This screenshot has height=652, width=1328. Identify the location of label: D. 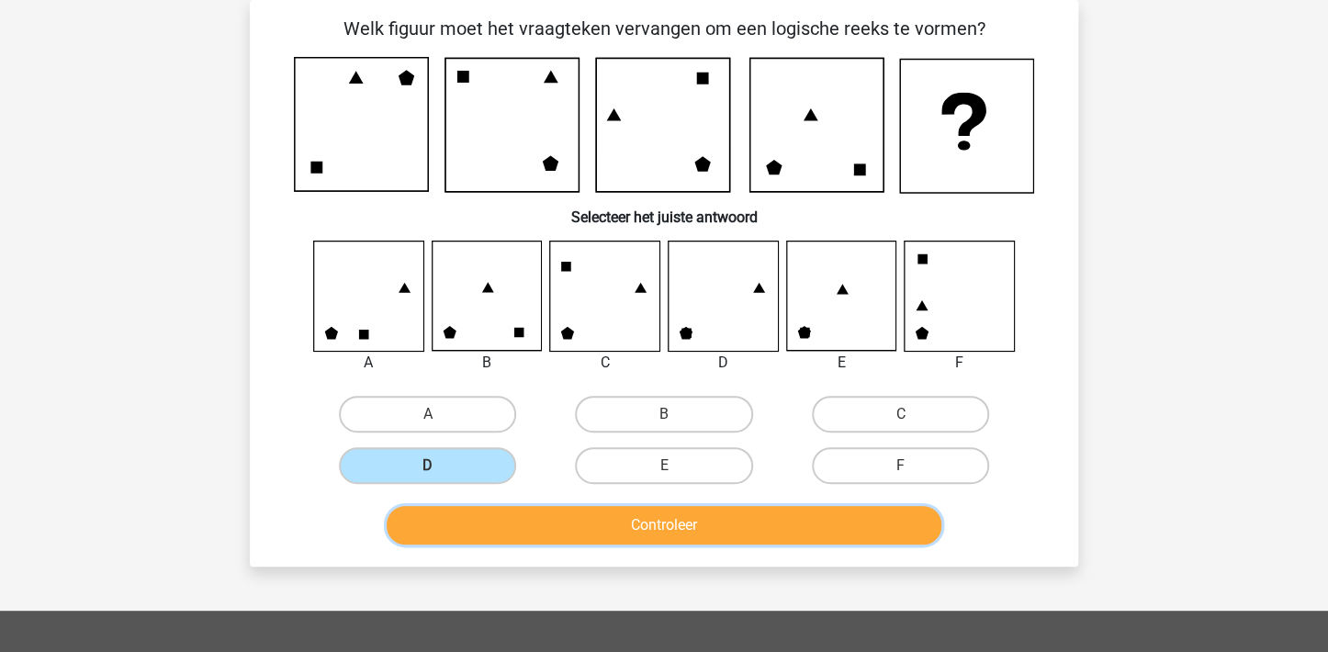
(427, 466).